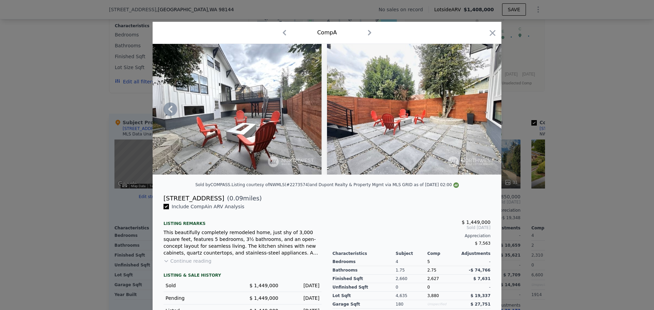 This screenshot has height=310, width=654. What do you see at coordinates (412, 271) in the screenshot?
I see `div: 1.75` at bounding box center [412, 271].